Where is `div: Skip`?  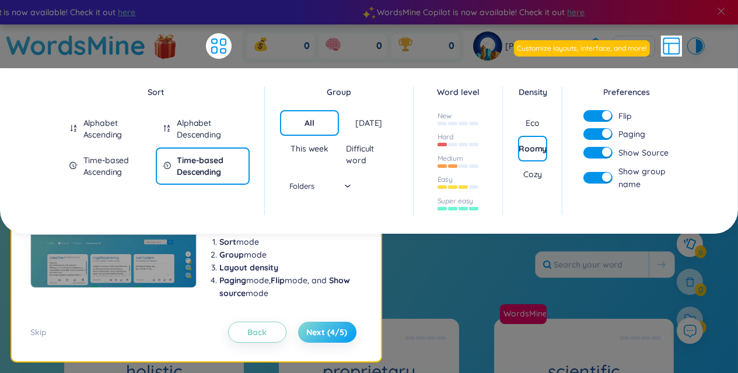 div: Skip is located at coordinates (38, 332).